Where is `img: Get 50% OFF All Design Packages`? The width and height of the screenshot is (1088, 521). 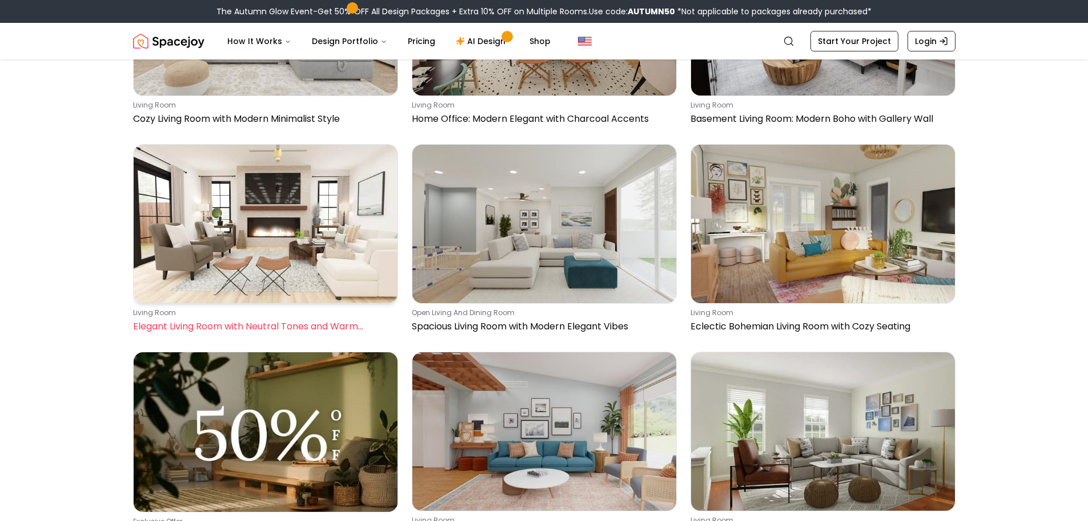
img: Get 50% OFF All Design Packages is located at coordinates (266, 431).